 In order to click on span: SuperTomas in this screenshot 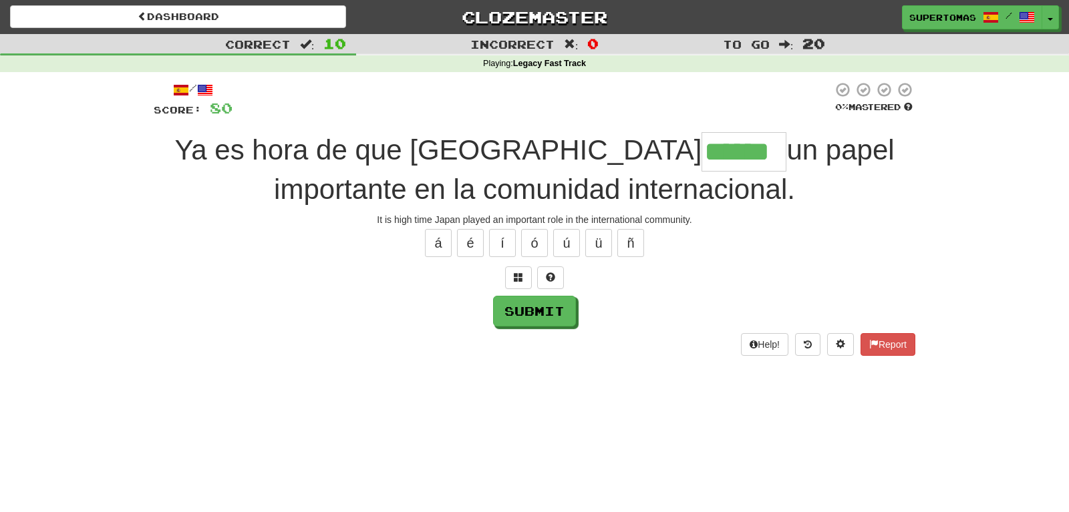, I will do `click(943, 17)`.